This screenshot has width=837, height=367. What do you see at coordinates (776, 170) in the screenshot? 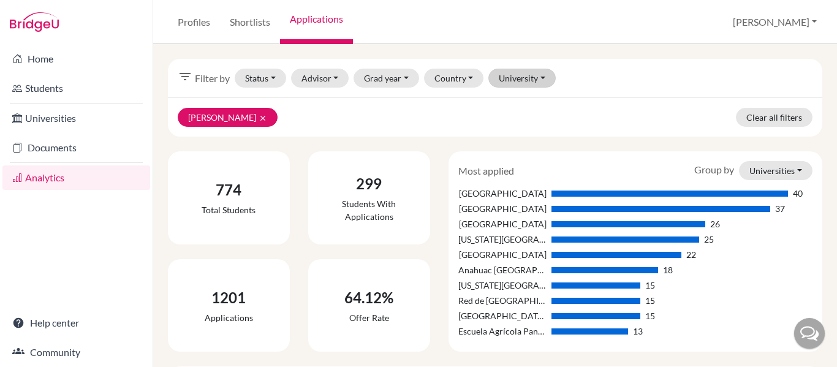
I see `button: Universities` at bounding box center [776, 170].